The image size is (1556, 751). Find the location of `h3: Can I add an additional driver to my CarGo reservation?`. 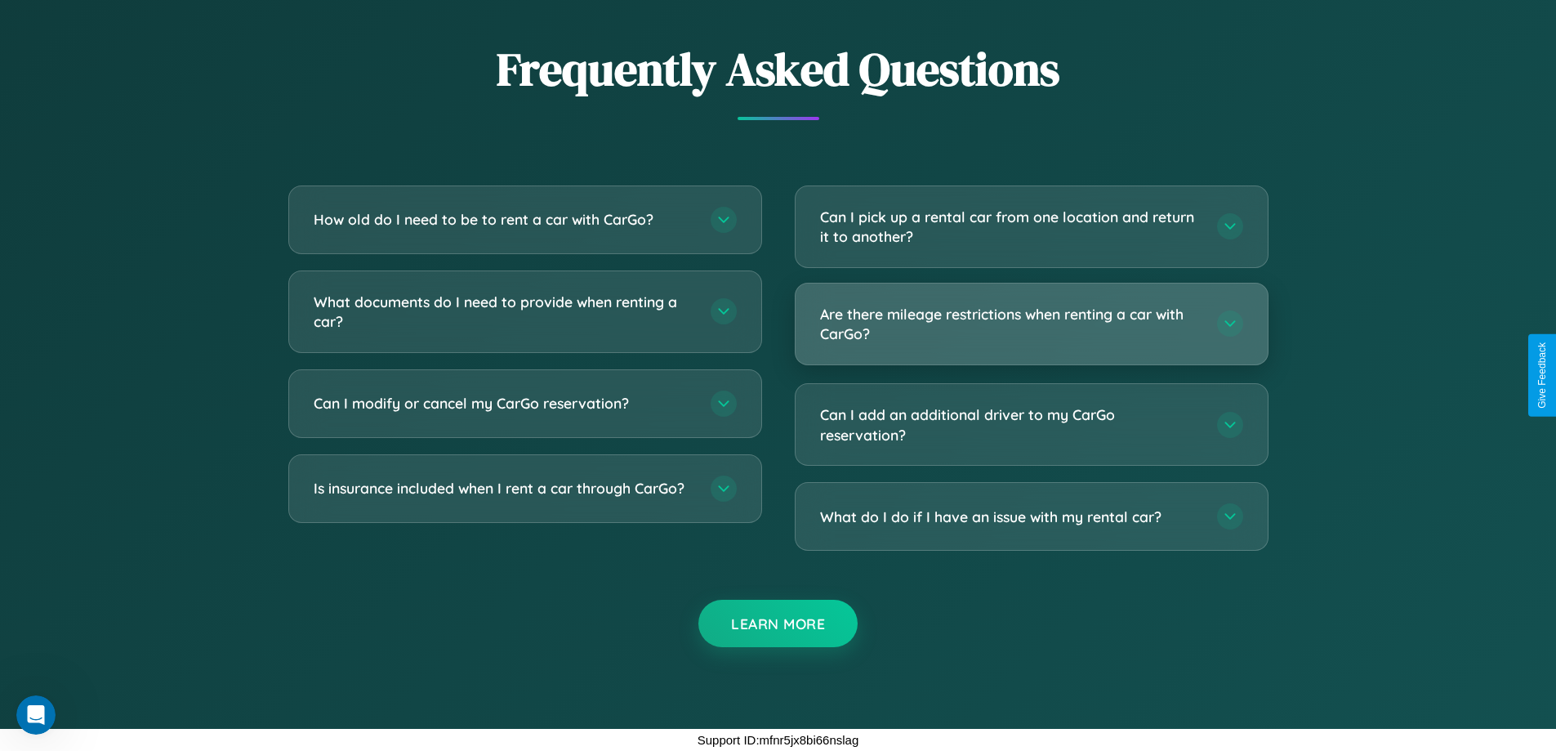

h3: Can I add an additional driver to my CarGo reservation? is located at coordinates (1011, 424).